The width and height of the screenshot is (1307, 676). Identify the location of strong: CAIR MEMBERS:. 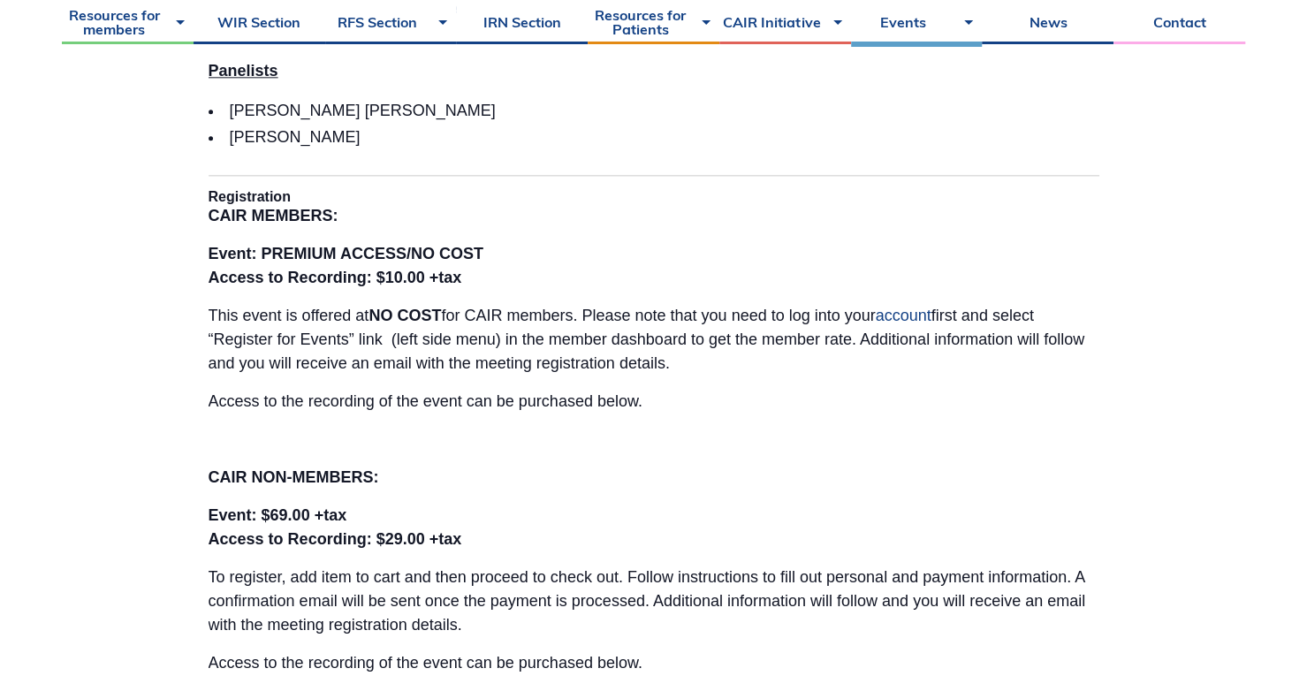
(273, 216).